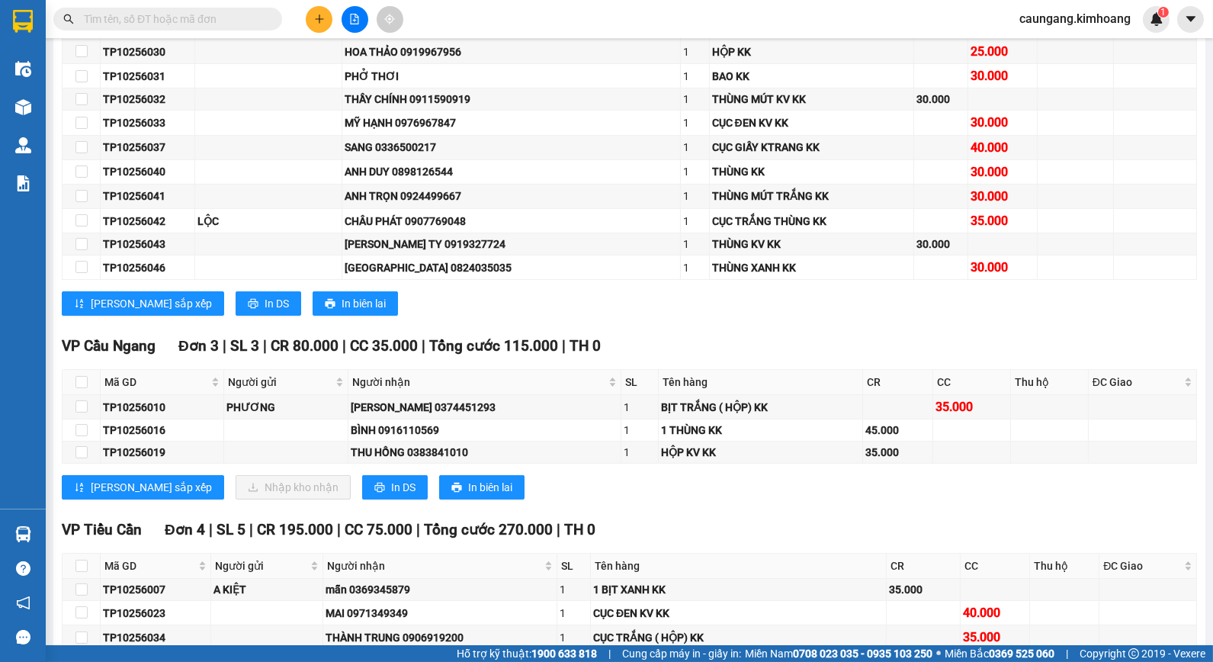  Describe the element at coordinates (484, 430) in the screenshot. I see `div: BÌNH 0916110569` at that location.